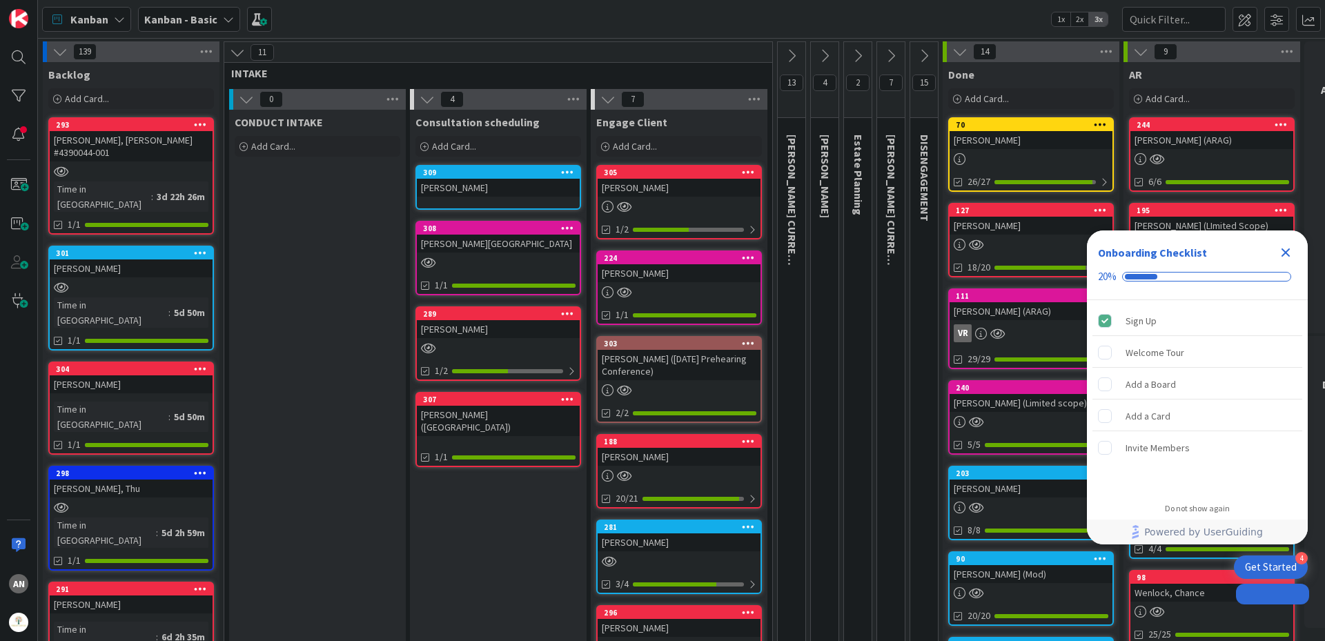  I want to click on div: Sign Up is complete., so click(1198, 321).